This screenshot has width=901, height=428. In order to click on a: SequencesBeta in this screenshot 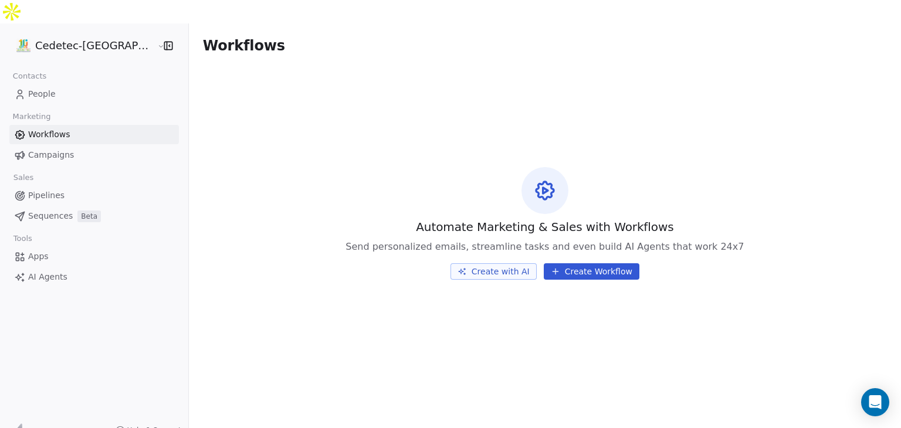, I will do `click(94, 216)`.